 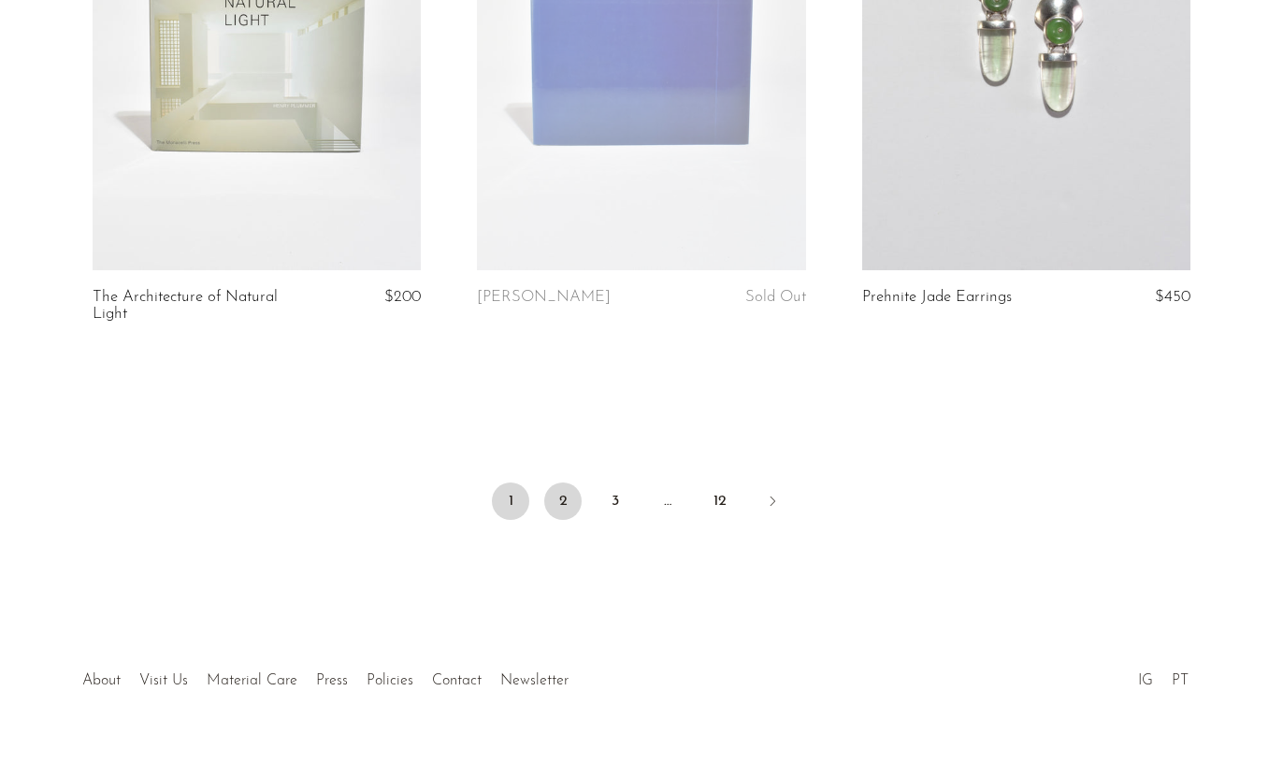 I want to click on a: 12, so click(x=720, y=501).